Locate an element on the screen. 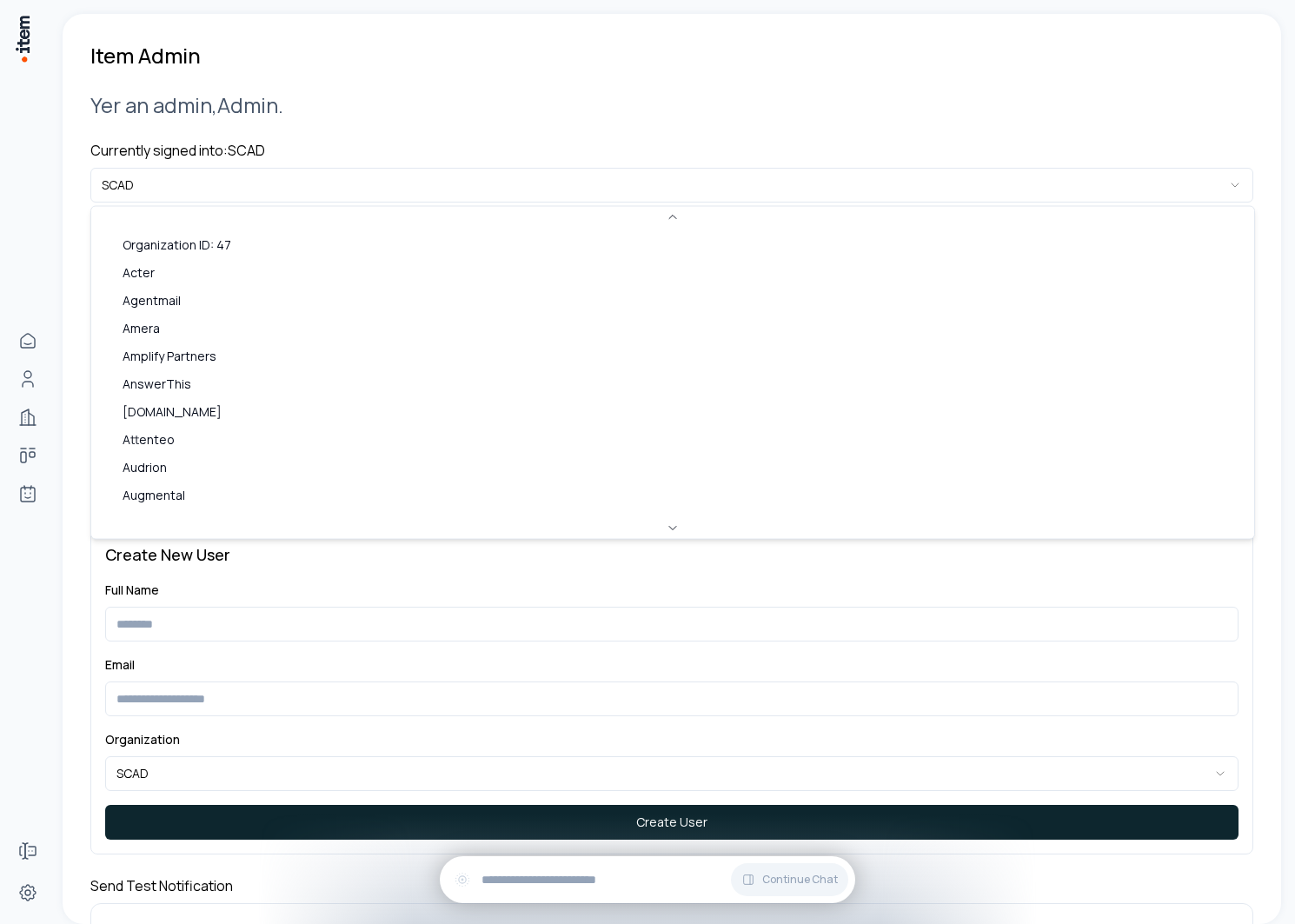  span: Amplify Partners is located at coordinates (170, 357).